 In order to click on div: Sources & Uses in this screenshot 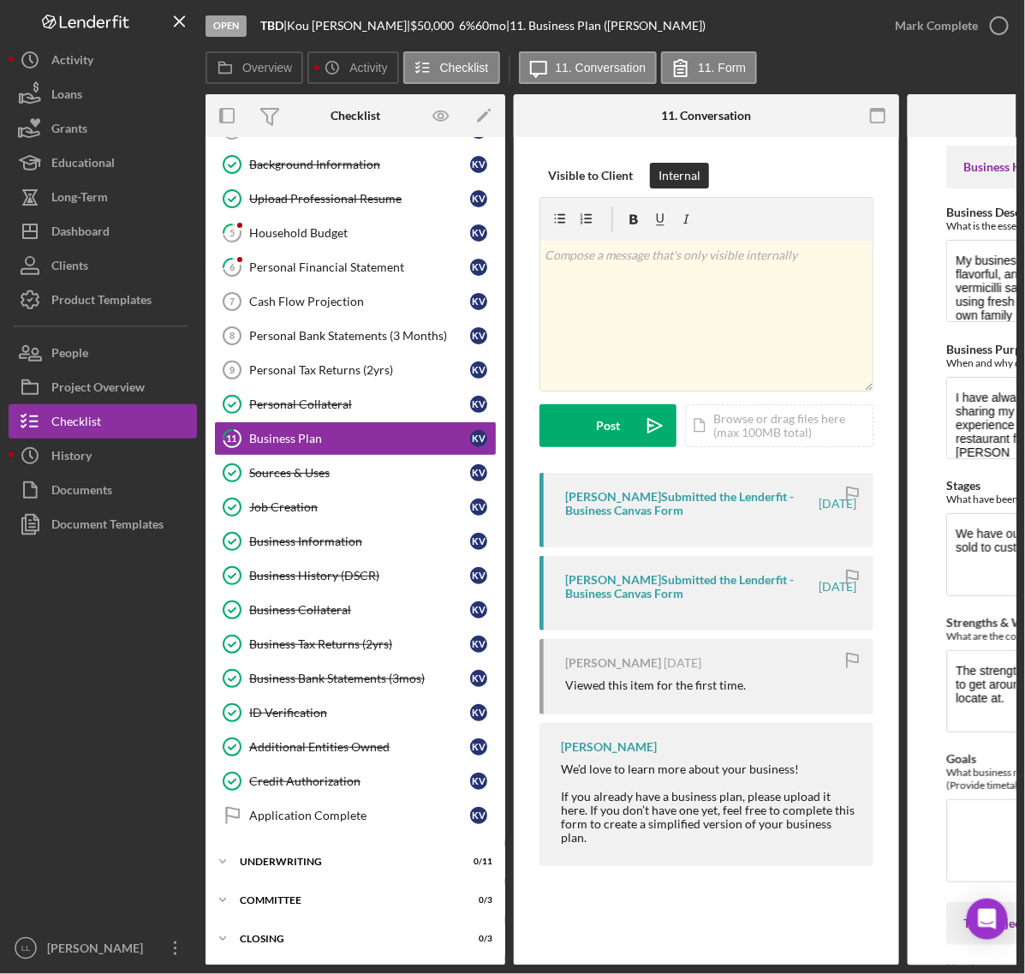, I will do `click(360, 473)`.